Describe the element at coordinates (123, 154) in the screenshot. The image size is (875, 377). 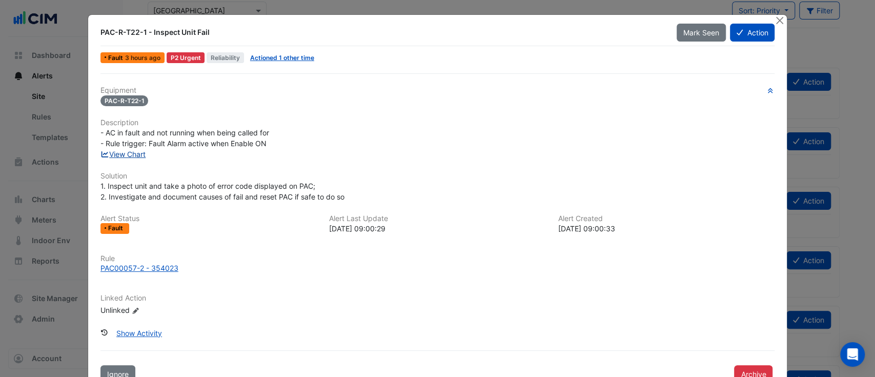
I see `a: View Chart` at that location.